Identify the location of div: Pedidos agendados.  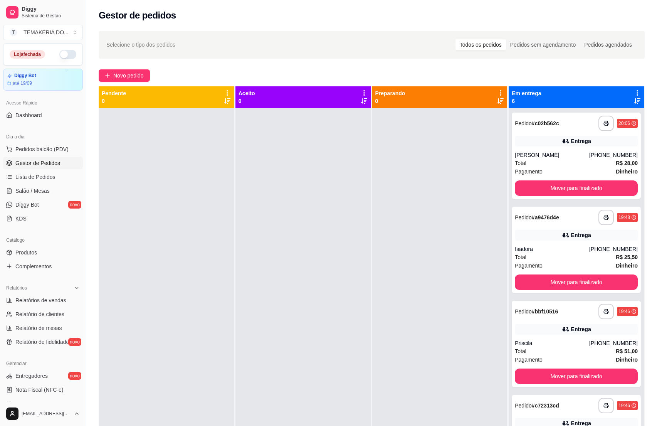
(608, 45).